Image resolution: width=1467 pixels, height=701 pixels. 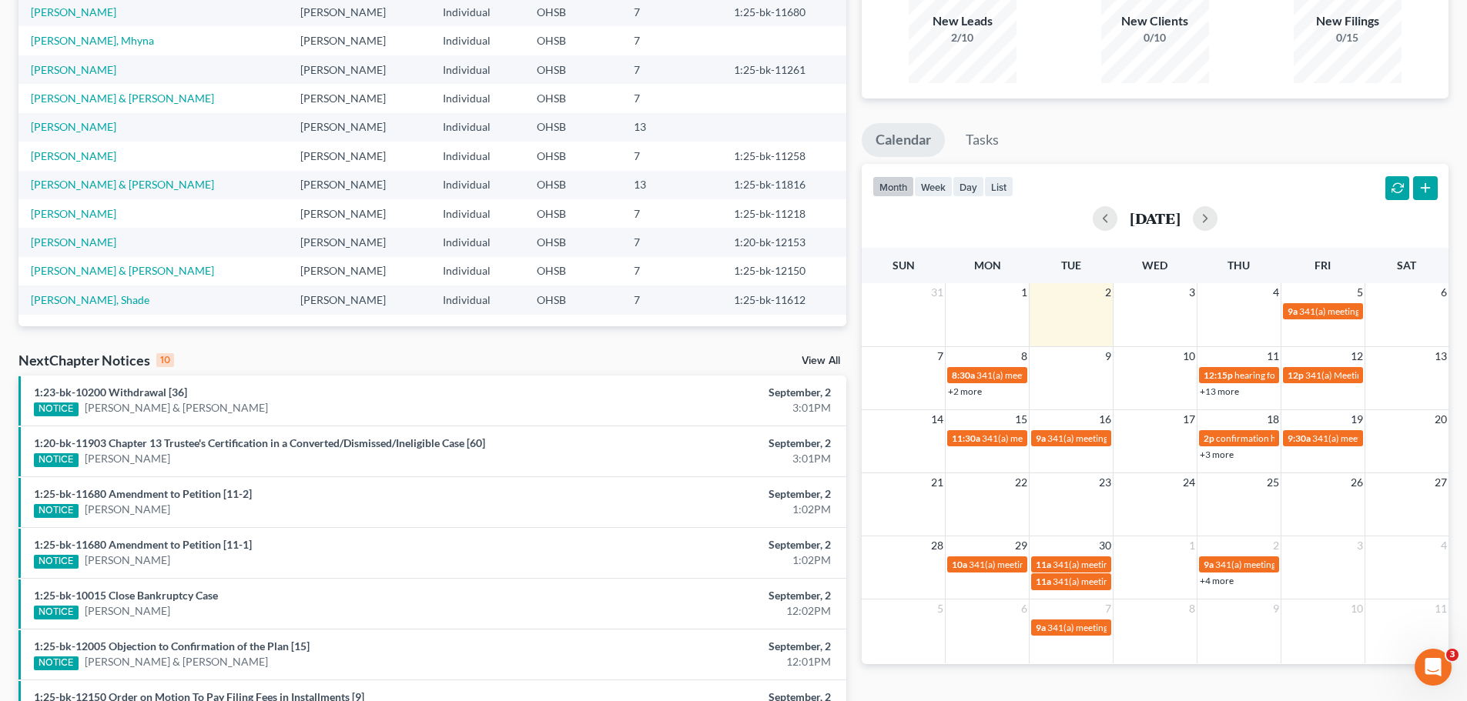 I want to click on span: 24, so click(x=1189, y=483).